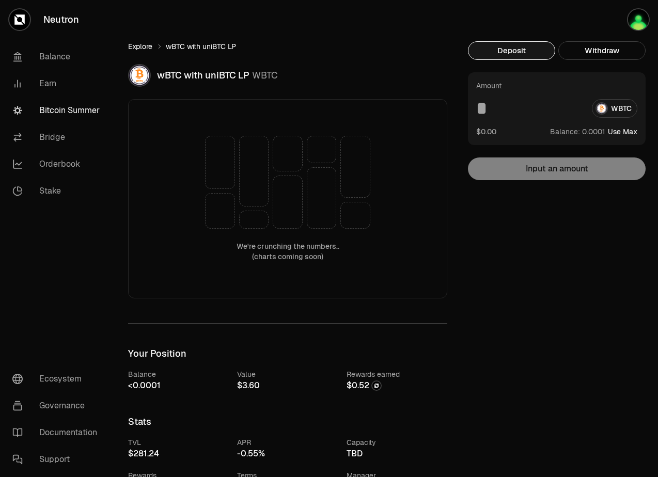  I want to click on a: Balance, so click(58, 57).